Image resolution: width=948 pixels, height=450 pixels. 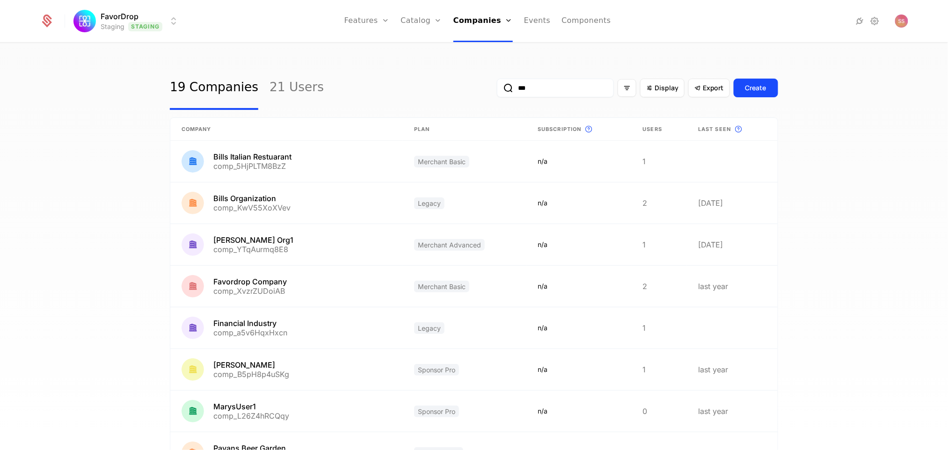 I want to click on span: Last seen, so click(x=715, y=129).